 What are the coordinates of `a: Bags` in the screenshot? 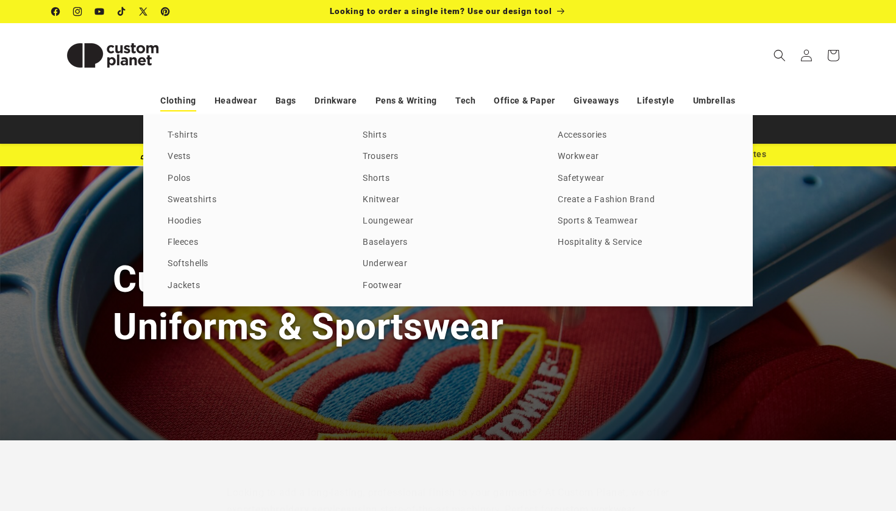 It's located at (286, 101).